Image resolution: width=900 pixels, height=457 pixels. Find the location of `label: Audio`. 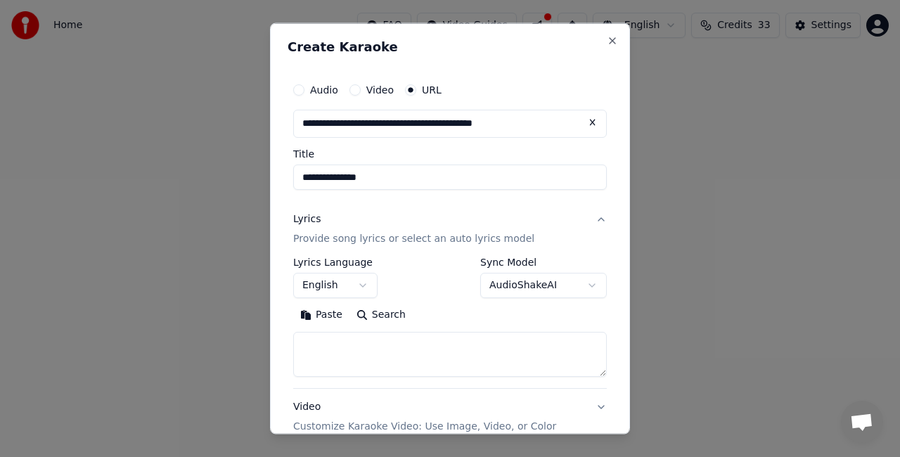

label: Audio is located at coordinates (324, 90).